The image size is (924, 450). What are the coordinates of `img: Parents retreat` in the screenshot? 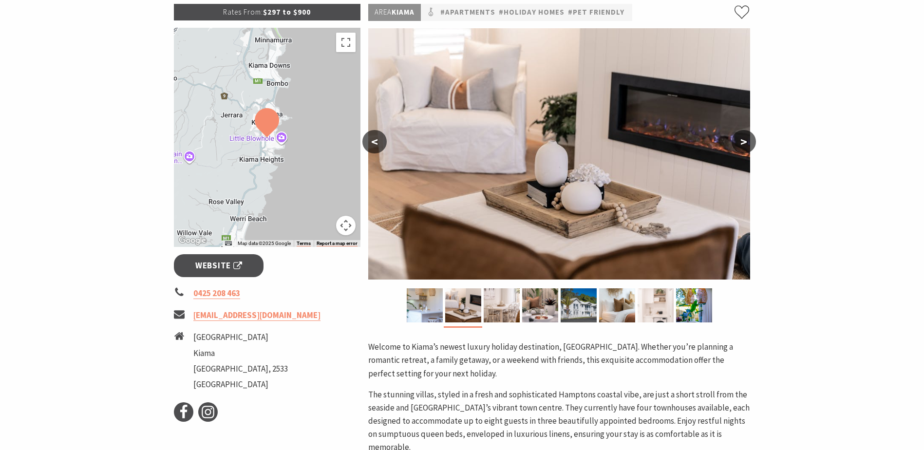 It's located at (617, 305).